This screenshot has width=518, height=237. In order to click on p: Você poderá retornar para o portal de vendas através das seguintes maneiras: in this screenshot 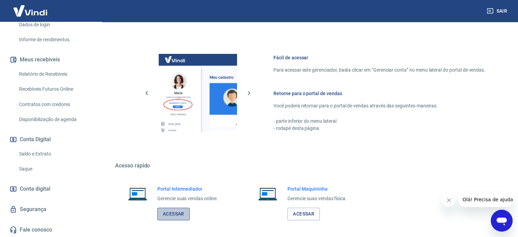, I will do `click(379, 106)`.